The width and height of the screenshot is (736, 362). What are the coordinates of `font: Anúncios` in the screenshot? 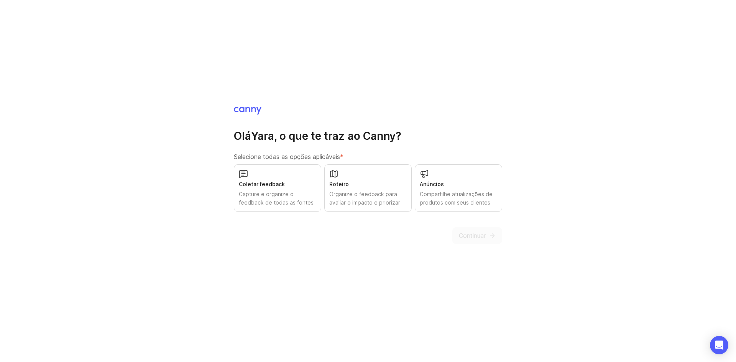 It's located at (431, 184).